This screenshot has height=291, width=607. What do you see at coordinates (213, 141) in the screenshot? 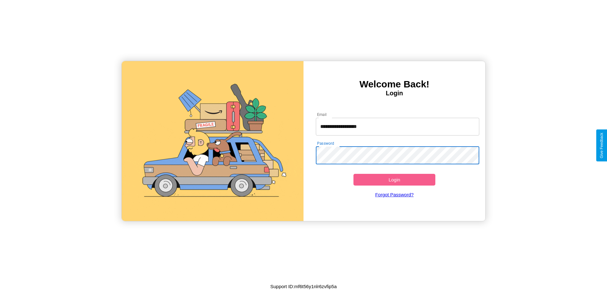
I see `img: gif` at bounding box center [213, 141].